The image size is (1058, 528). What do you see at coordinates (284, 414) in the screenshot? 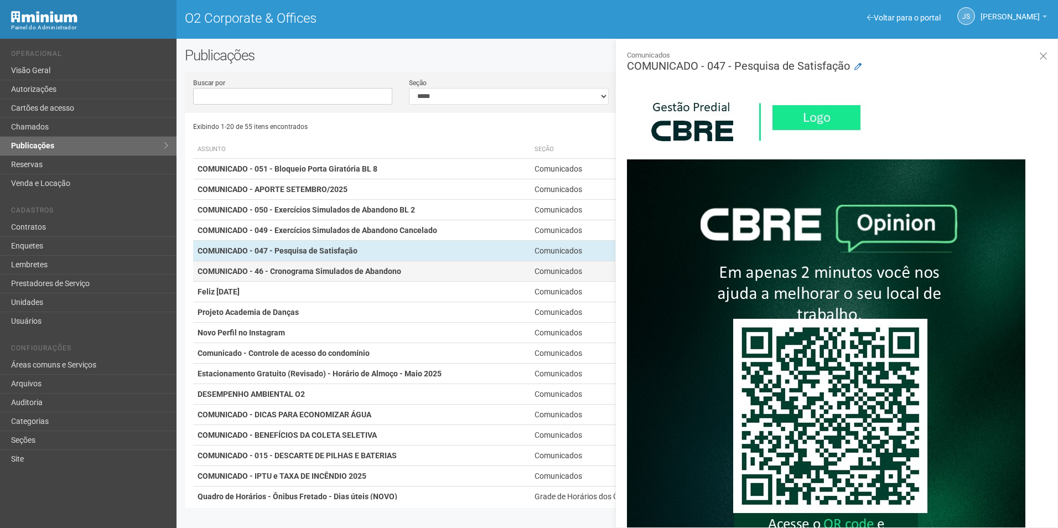
I see `strong: COMUNICADO - DICAS PARA ECONOMIZAR ÁGUA` at bounding box center [284, 414].